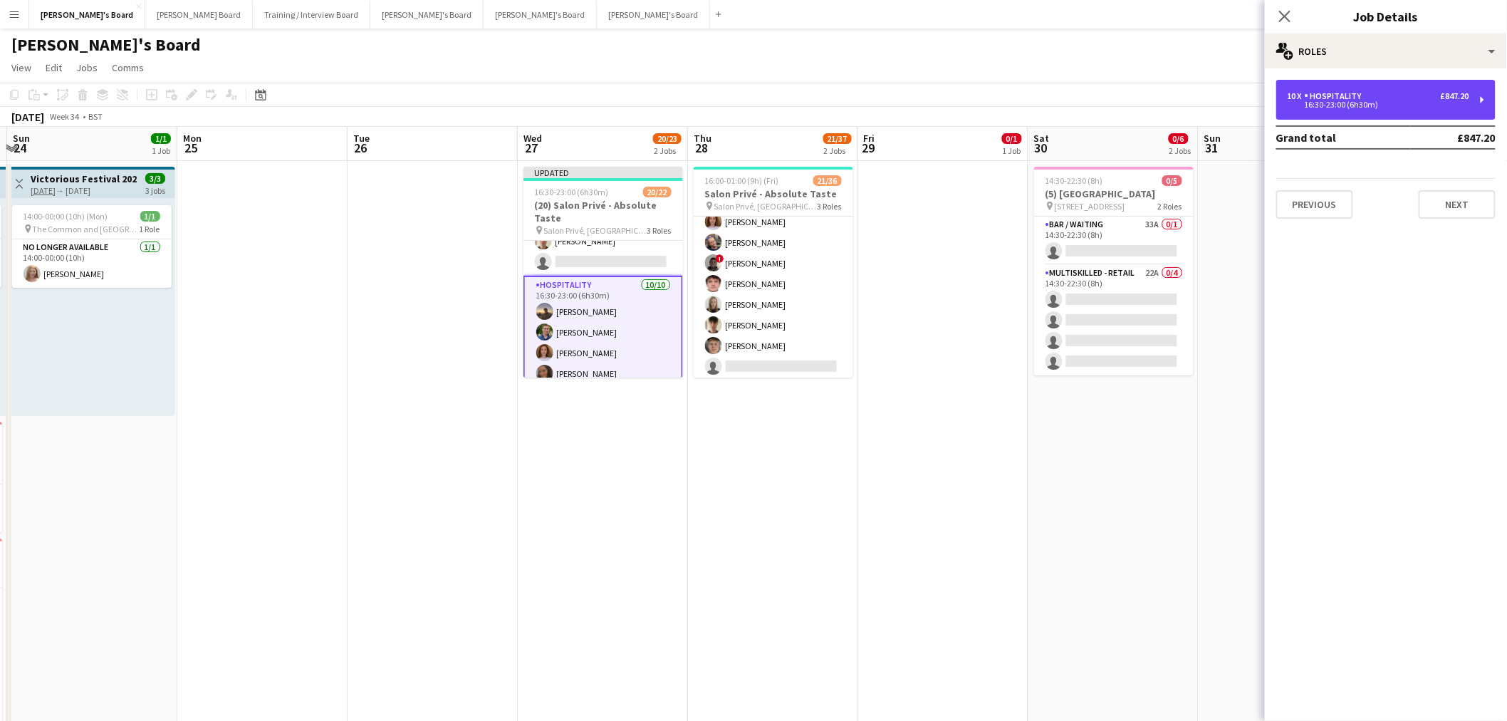  I want to click on span: 27, so click(531, 147).